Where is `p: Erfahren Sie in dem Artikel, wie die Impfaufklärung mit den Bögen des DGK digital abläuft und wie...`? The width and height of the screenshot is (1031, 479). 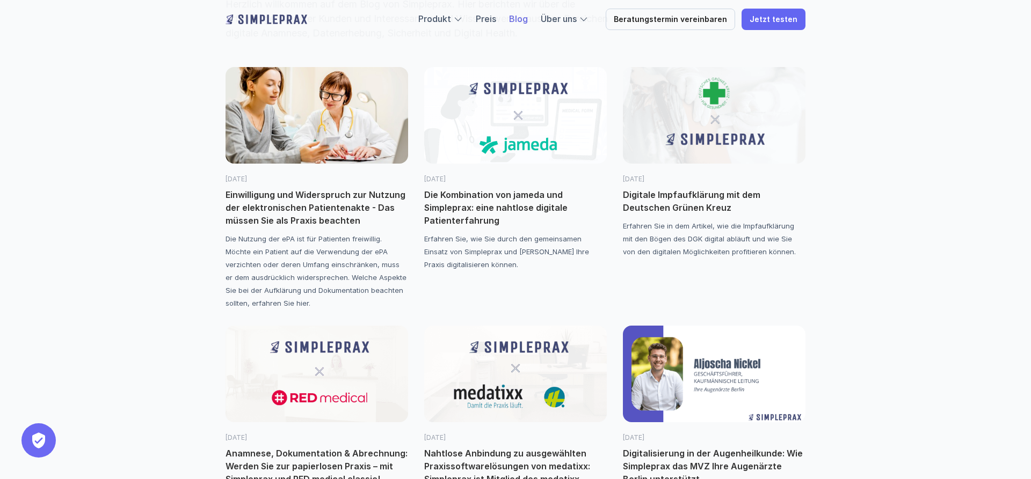
p: Erfahren Sie in dem Artikel, wie die Impfaufklärung mit den Bögen des DGK digital abläuft und wie... is located at coordinates (714, 239).